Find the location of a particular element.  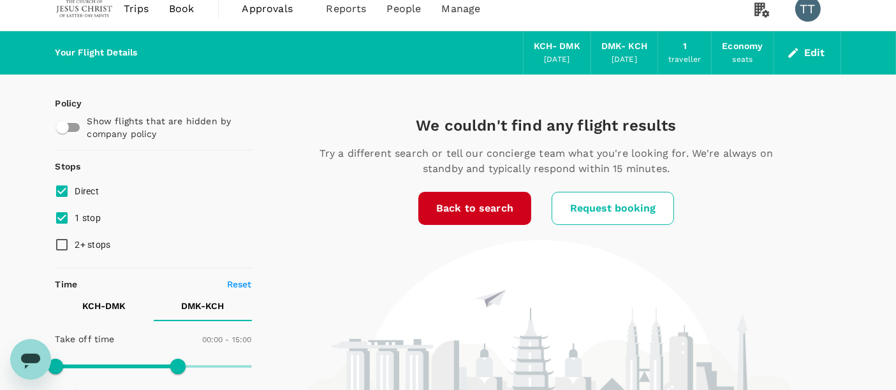

div: KCH - DMK is located at coordinates (557, 47).